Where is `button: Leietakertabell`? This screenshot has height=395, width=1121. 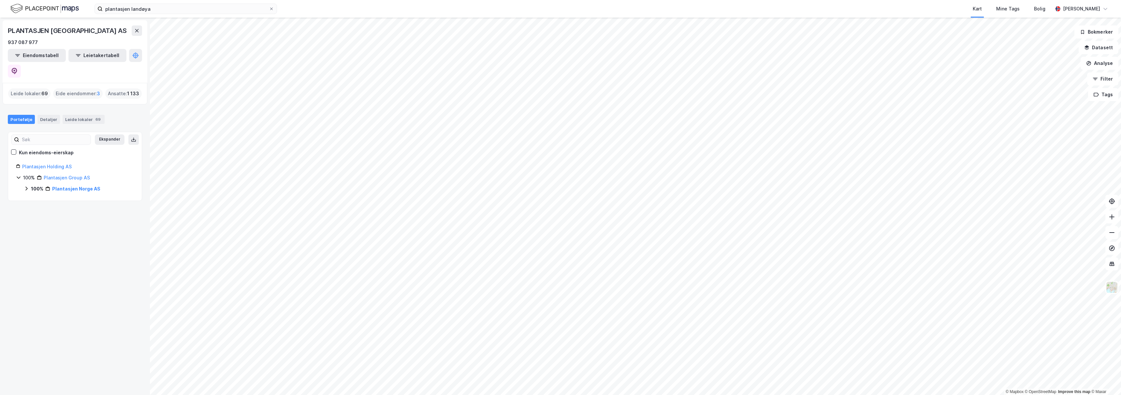 button: Leietakertabell is located at coordinates (97, 55).